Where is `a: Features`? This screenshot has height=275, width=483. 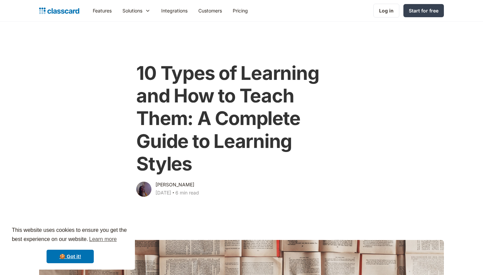
a: Features is located at coordinates (102, 10).